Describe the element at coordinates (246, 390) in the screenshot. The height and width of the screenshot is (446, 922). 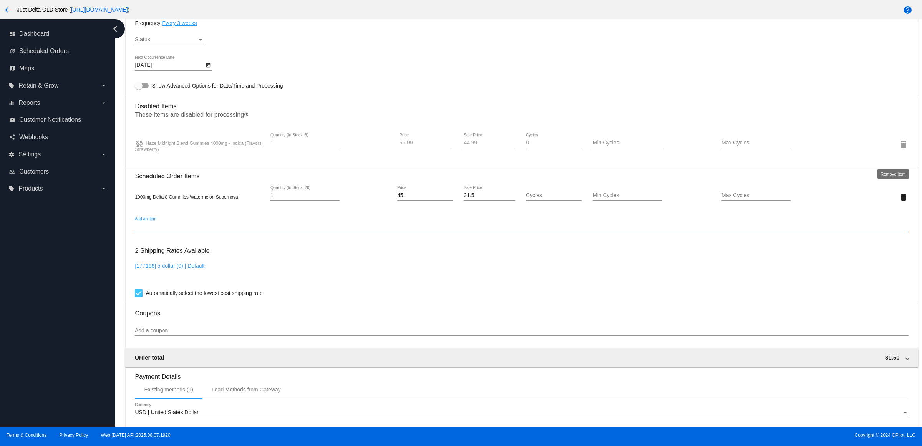
I see `div: Load Methods from Gateway` at that location.